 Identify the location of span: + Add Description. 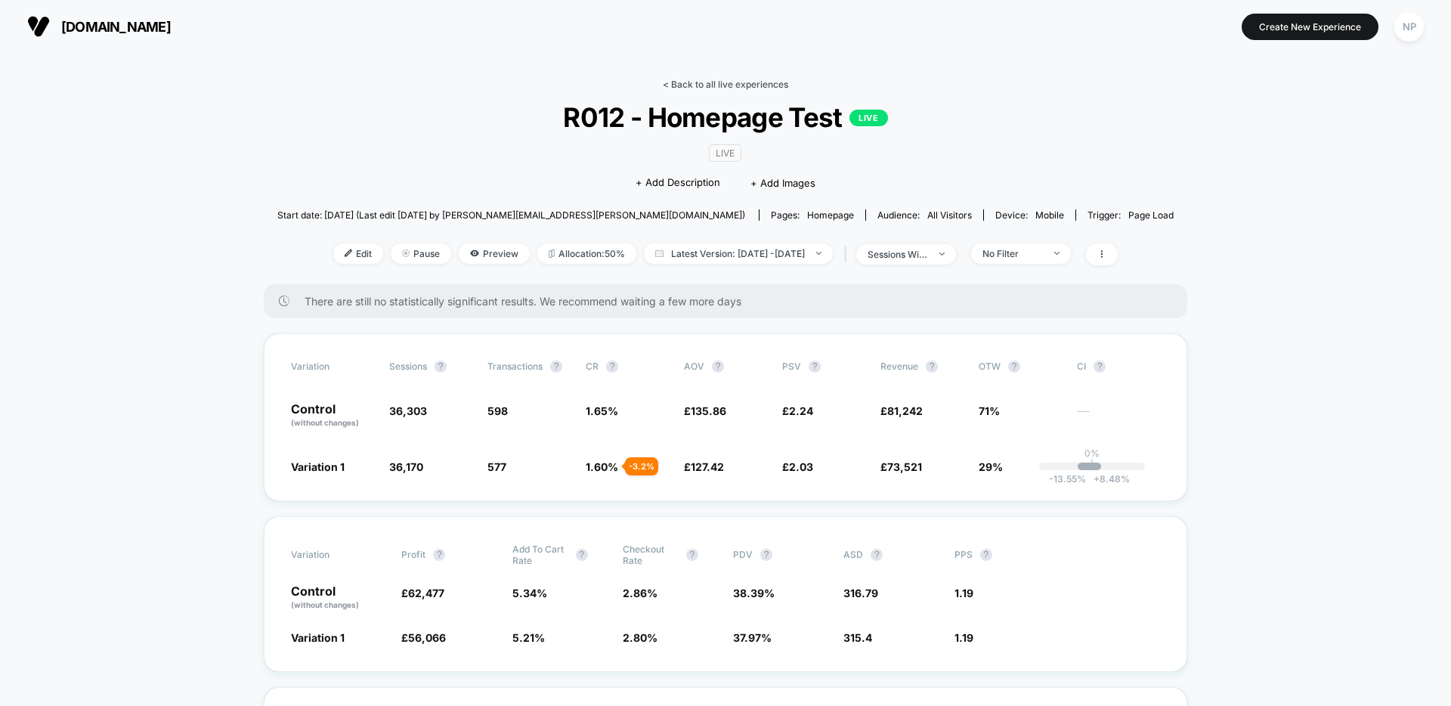
(678, 183).